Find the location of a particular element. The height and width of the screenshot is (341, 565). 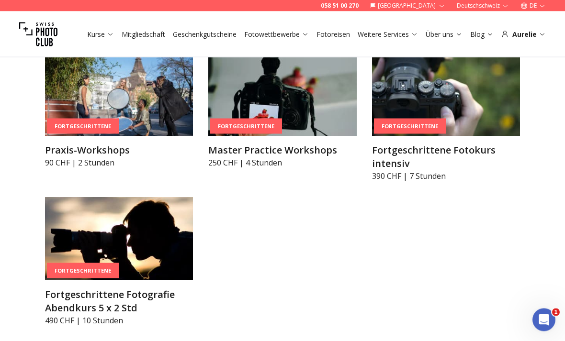

img: Swiss photo club is located at coordinates (38, 34).